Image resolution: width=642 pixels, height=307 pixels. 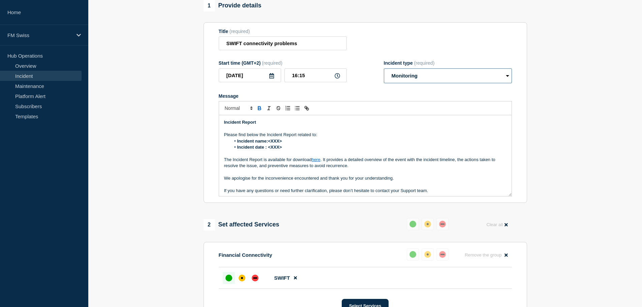 What do you see at coordinates (365, 163) in the screenshot?
I see `p: The Incident Report is available for download . It provides a detailed overview of the event with...` at bounding box center [365, 163].